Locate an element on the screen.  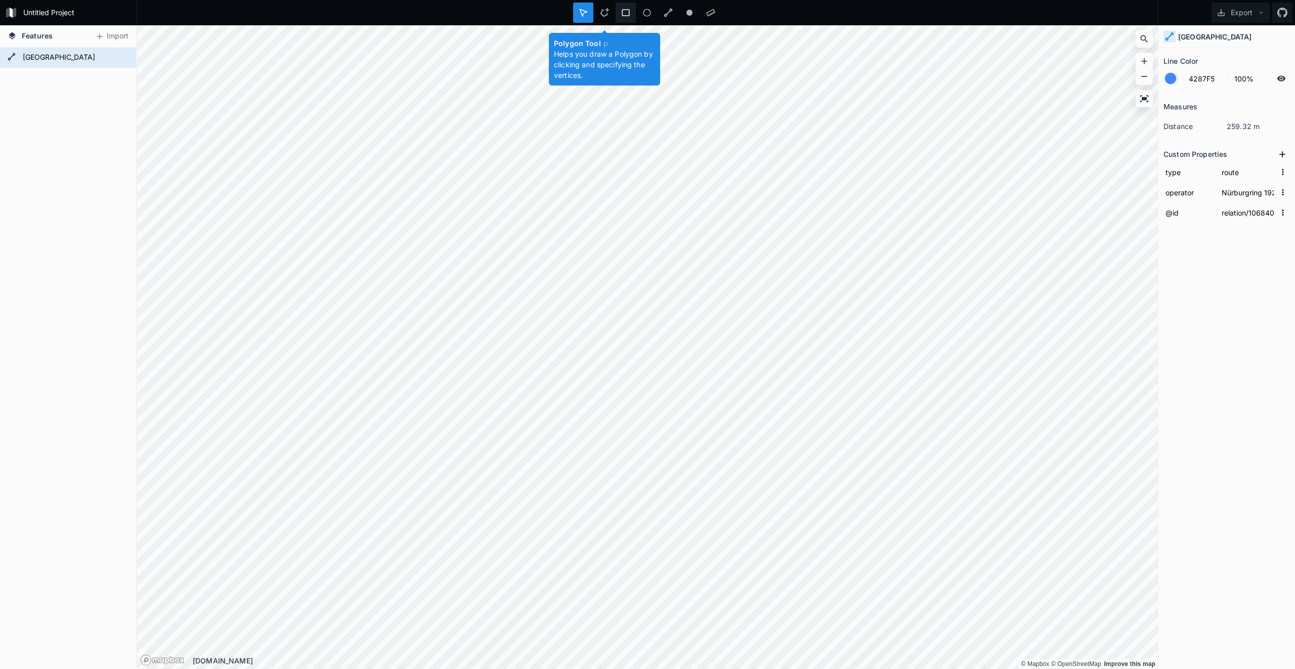
p: Helps you draw a Polygon by clicking and specifying the vertices. is located at coordinates (604, 64).